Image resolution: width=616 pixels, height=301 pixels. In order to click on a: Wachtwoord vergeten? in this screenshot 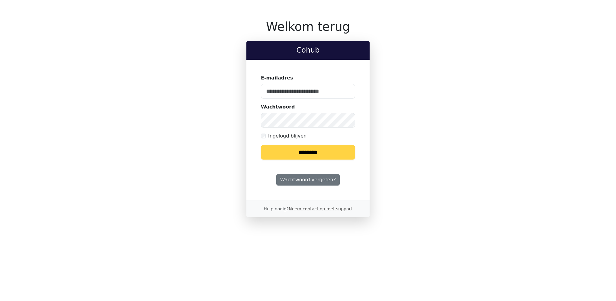, I will do `click(308, 180)`.